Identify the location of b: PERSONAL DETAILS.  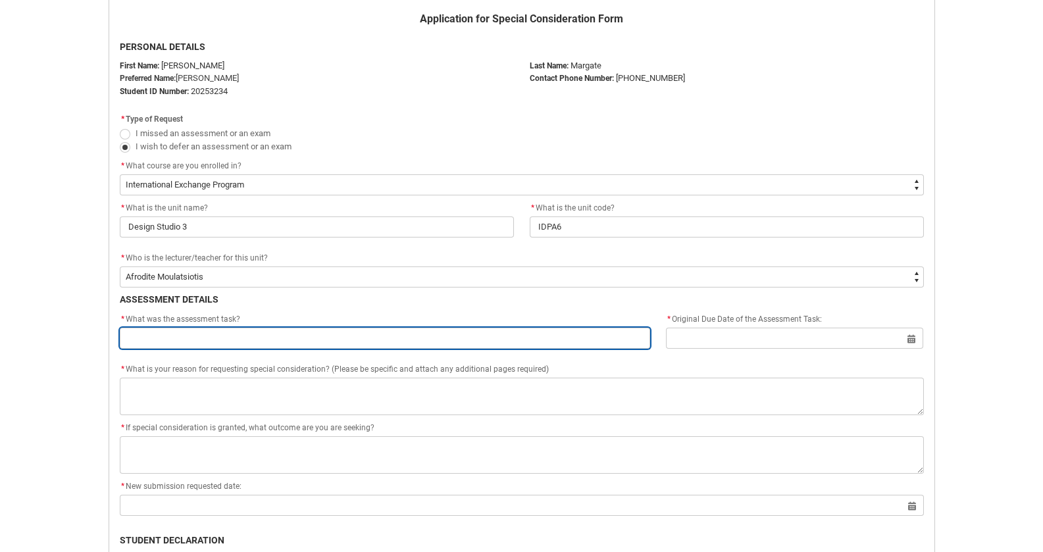
(163, 47).